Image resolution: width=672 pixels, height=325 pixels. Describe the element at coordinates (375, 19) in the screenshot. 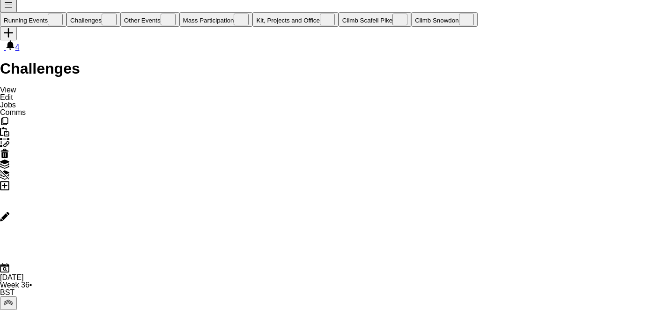

I see `button: Climb Scafell Pike` at that location.